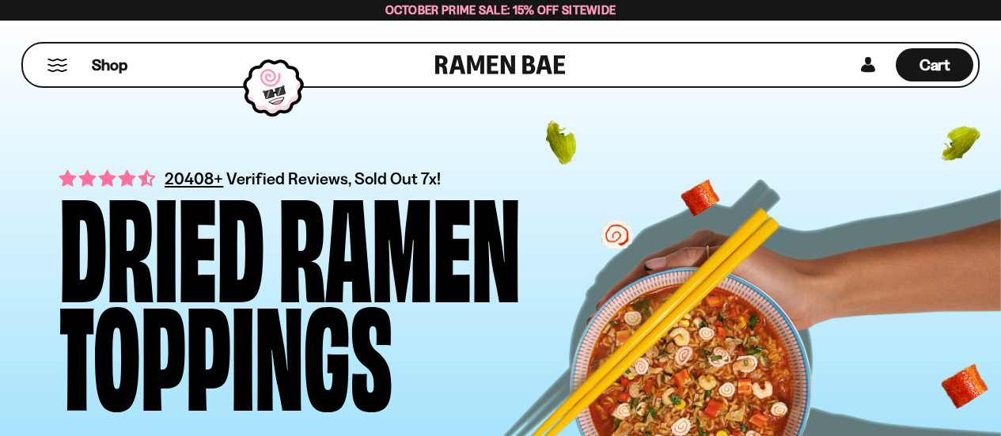 The height and width of the screenshot is (436, 1001). Describe the element at coordinates (57, 65) in the screenshot. I see `button: Mobile Menu Trigger` at that location.